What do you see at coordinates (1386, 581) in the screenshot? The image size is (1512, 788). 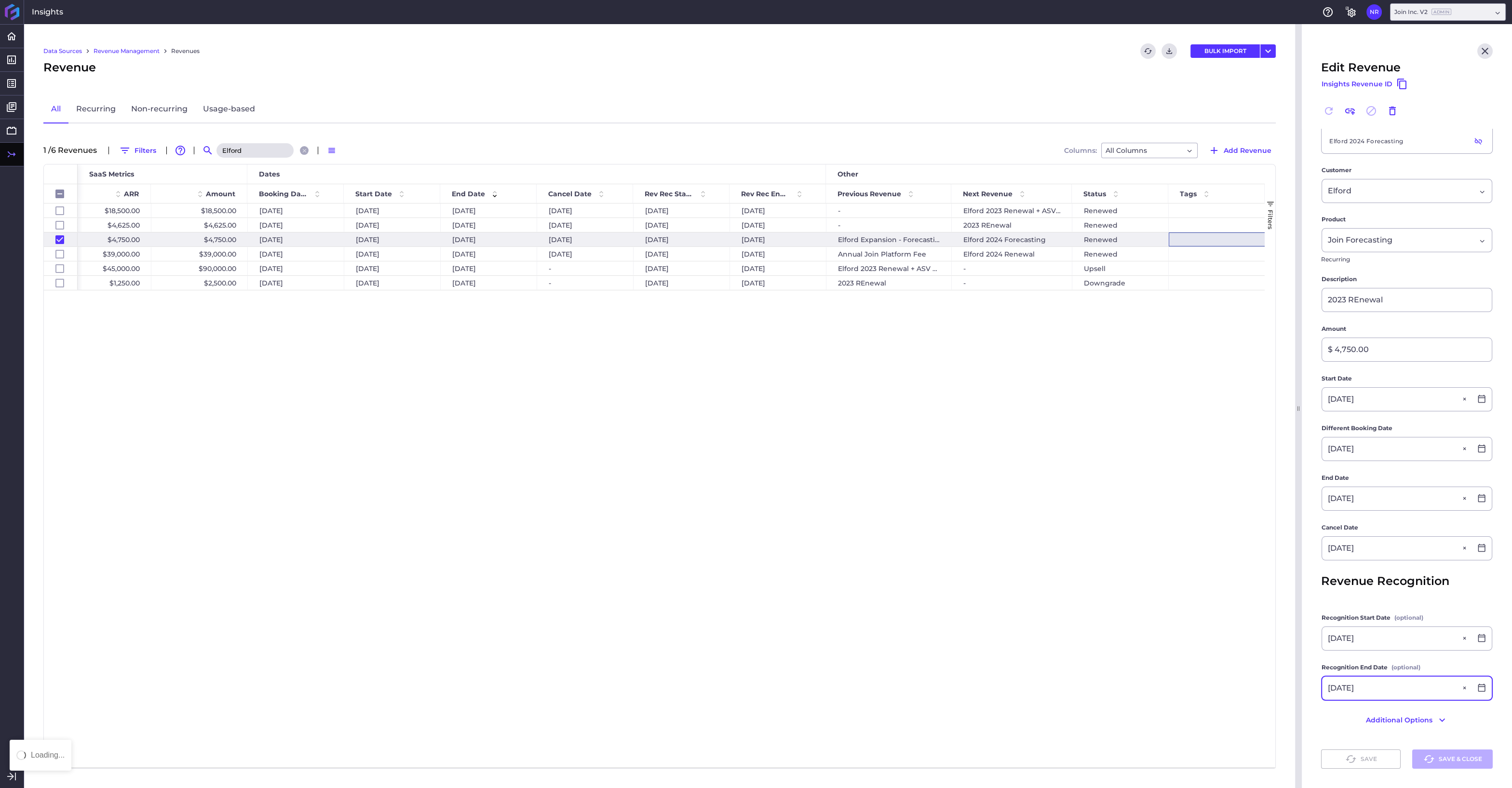 I see `span: Revenue Recognition` at bounding box center [1386, 581].